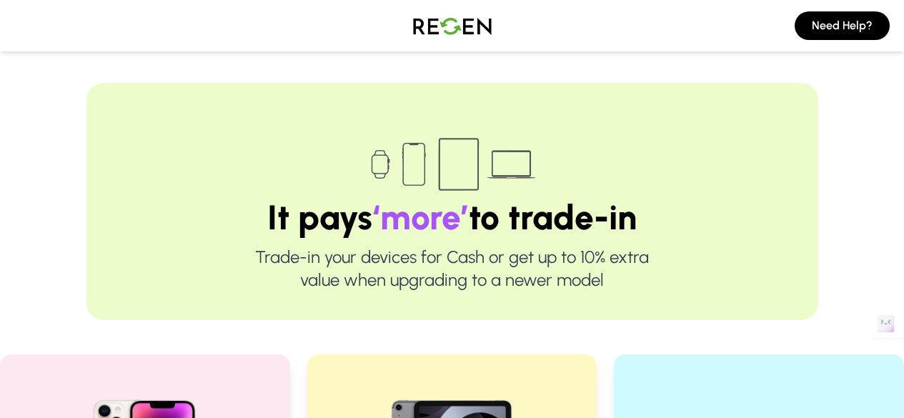  Describe the element at coordinates (452, 269) in the screenshot. I see `p: Trade-in your devices for Cash or get up to 10% extra value when upgrading to a newer model` at that location.